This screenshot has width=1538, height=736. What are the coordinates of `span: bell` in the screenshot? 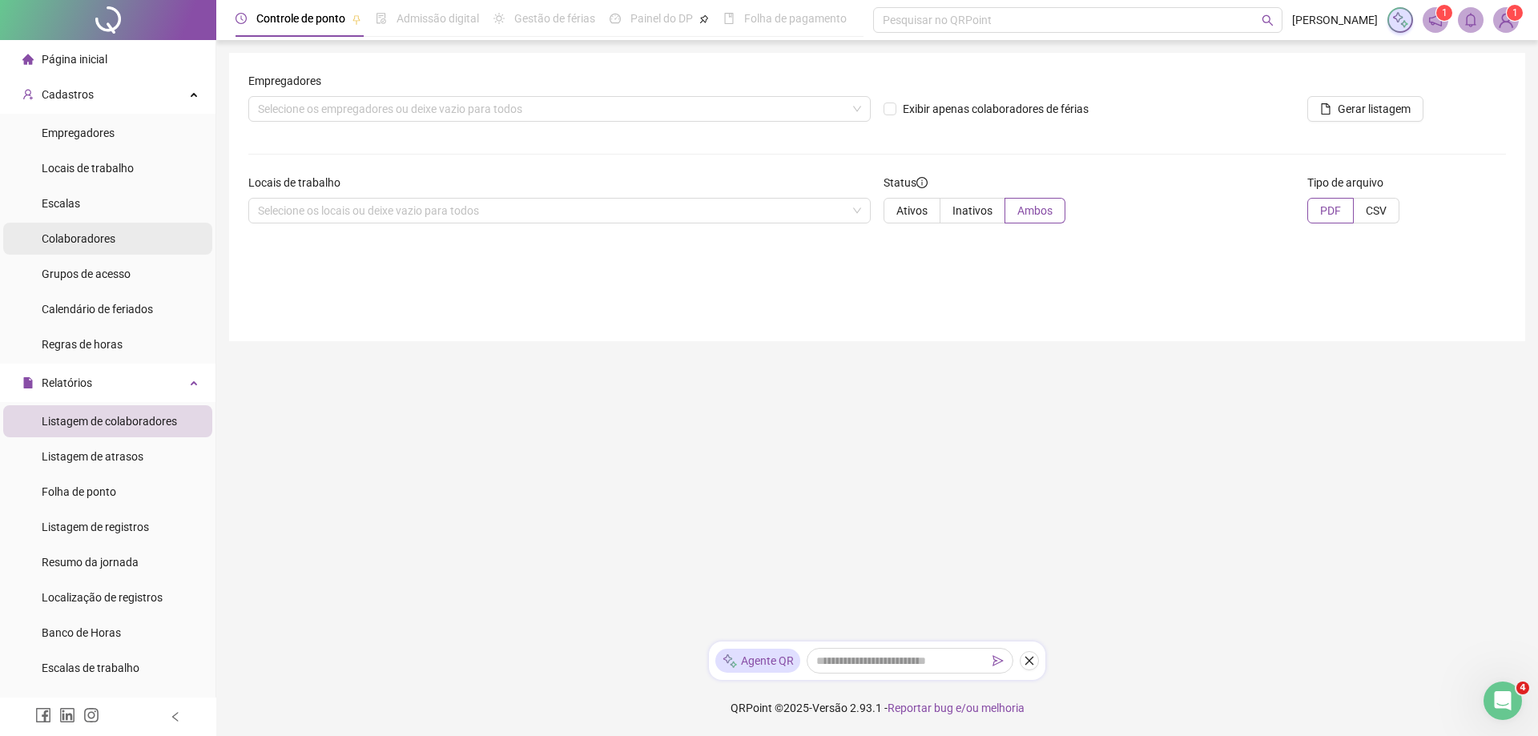 It's located at (1470, 20).